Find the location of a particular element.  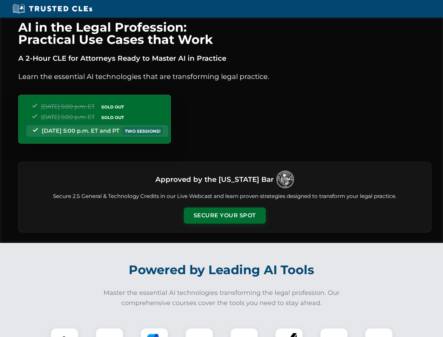

h2: Powered by Leading AI Tools is located at coordinates (222, 270).